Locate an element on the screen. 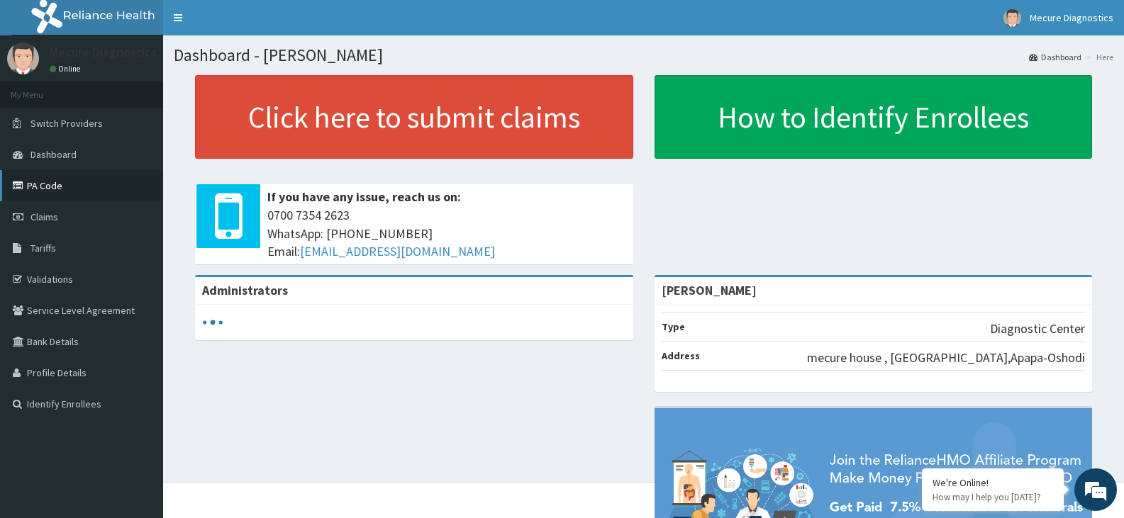 The height and width of the screenshot is (518, 1124). b: If you have any issue, reach us on: is located at coordinates (364, 196).